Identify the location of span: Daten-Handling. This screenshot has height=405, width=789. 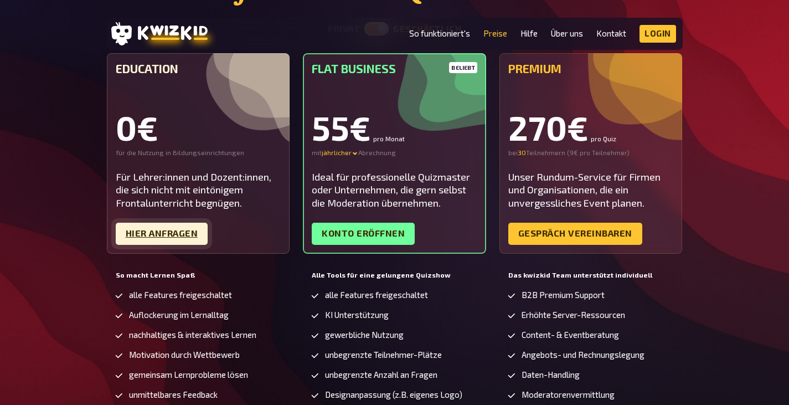
(550, 374).